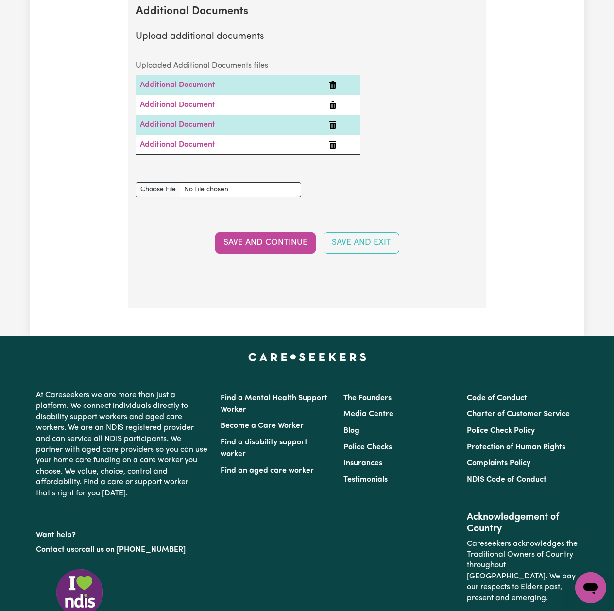 The image size is (614, 611). What do you see at coordinates (363, 464) in the screenshot?
I see `a: Insurances` at bounding box center [363, 464].